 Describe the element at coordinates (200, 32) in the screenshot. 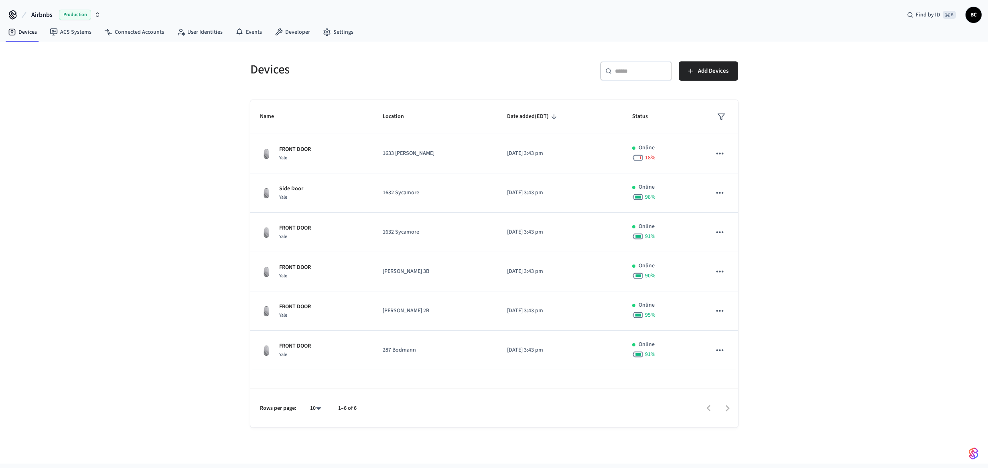

I see `a: User Identities` at that location.